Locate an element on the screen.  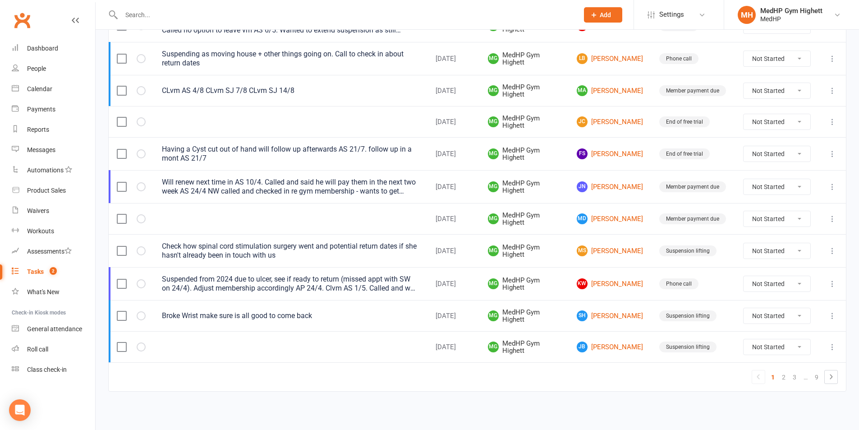
a: General attendance kiosk mode is located at coordinates (53, 329).